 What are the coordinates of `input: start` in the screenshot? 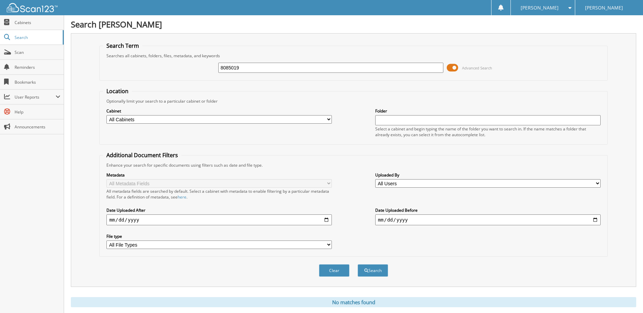 It's located at (219, 220).